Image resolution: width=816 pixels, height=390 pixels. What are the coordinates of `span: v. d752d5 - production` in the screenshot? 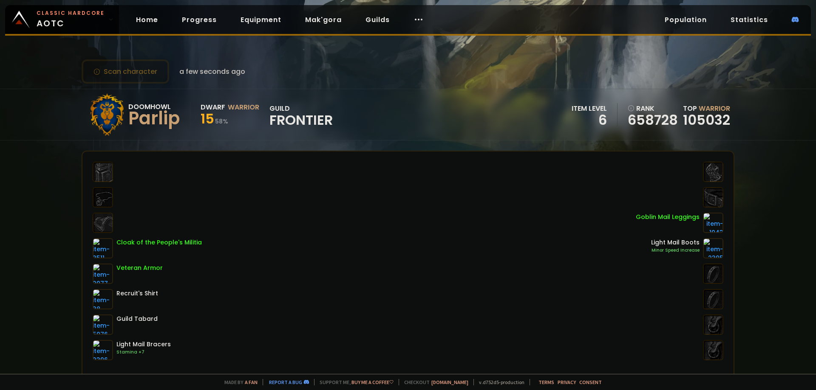 It's located at (499, 382).